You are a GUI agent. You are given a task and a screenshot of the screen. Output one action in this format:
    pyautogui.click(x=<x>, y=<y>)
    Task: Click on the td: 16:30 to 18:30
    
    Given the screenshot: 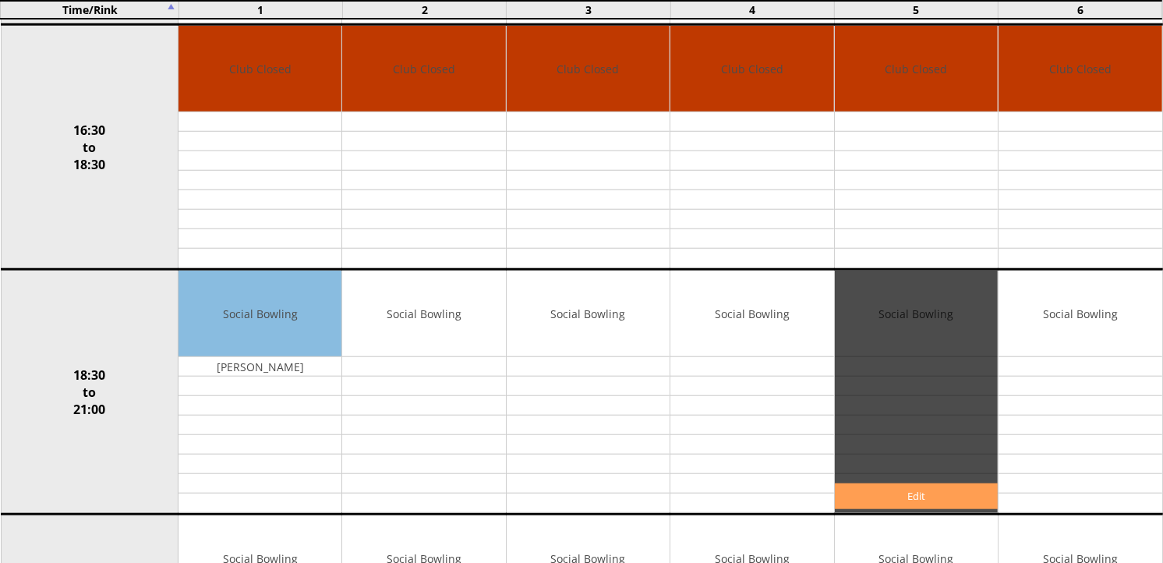 What is the action you would take?
    pyautogui.click(x=90, y=147)
    